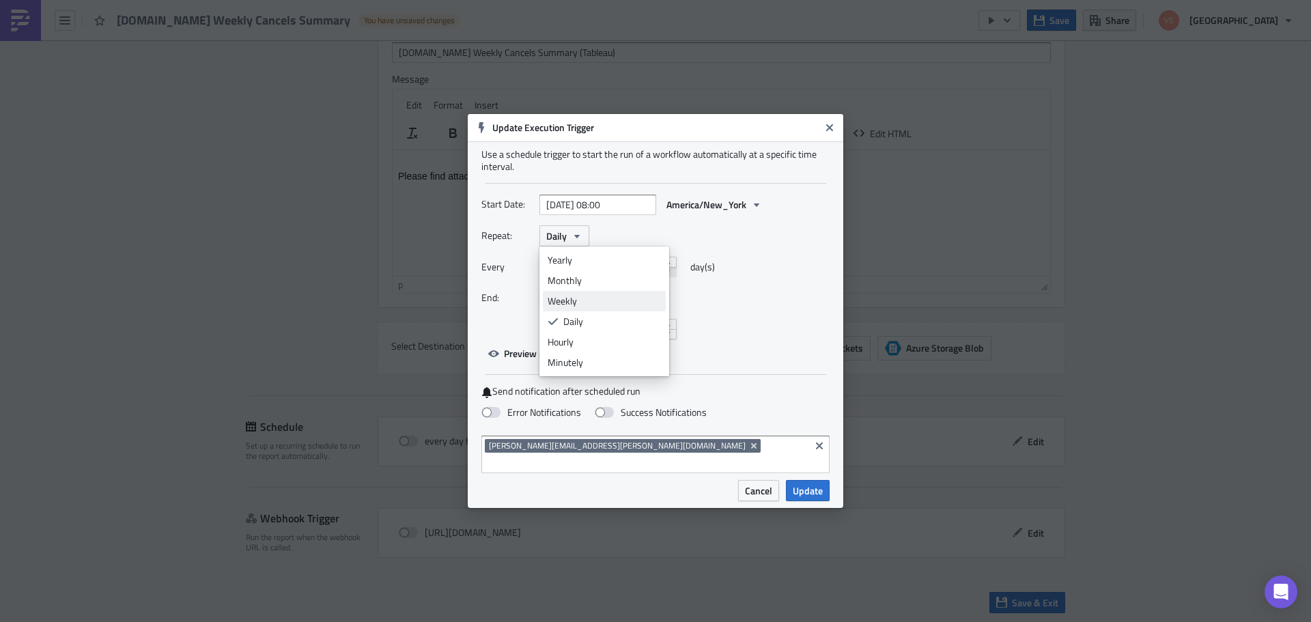 This screenshot has width=1311, height=622. What do you see at coordinates (656, 391) in the screenshot?
I see `label: Send notification after scheduled run` at bounding box center [656, 391].